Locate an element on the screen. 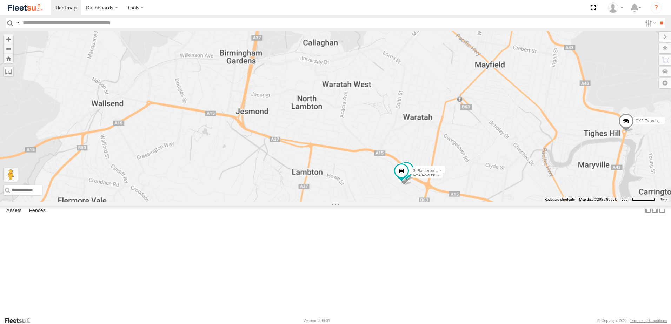 The width and height of the screenshot is (671, 324). label: Measure is located at coordinates (8, 72).